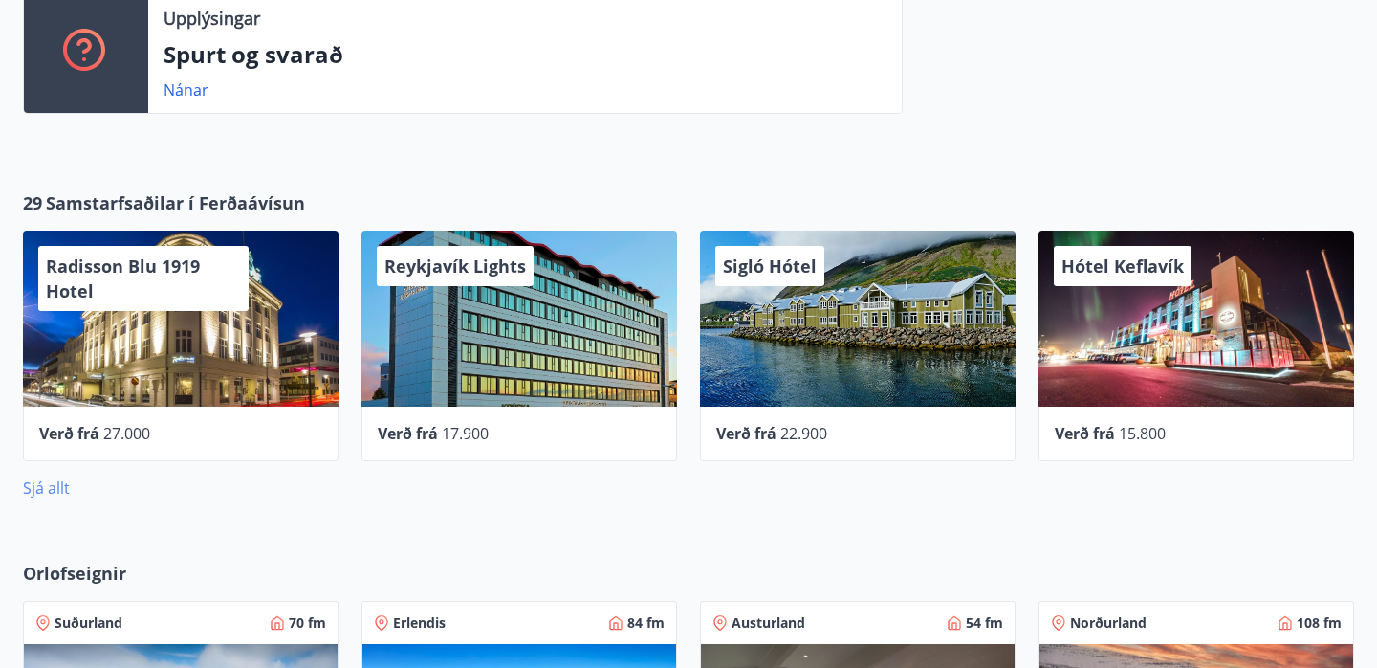 This screenshot has width=1377, height=668. Describe the element at coordinates (1109, 623) in the screenshot. I see `span: Norðurland` at that location.